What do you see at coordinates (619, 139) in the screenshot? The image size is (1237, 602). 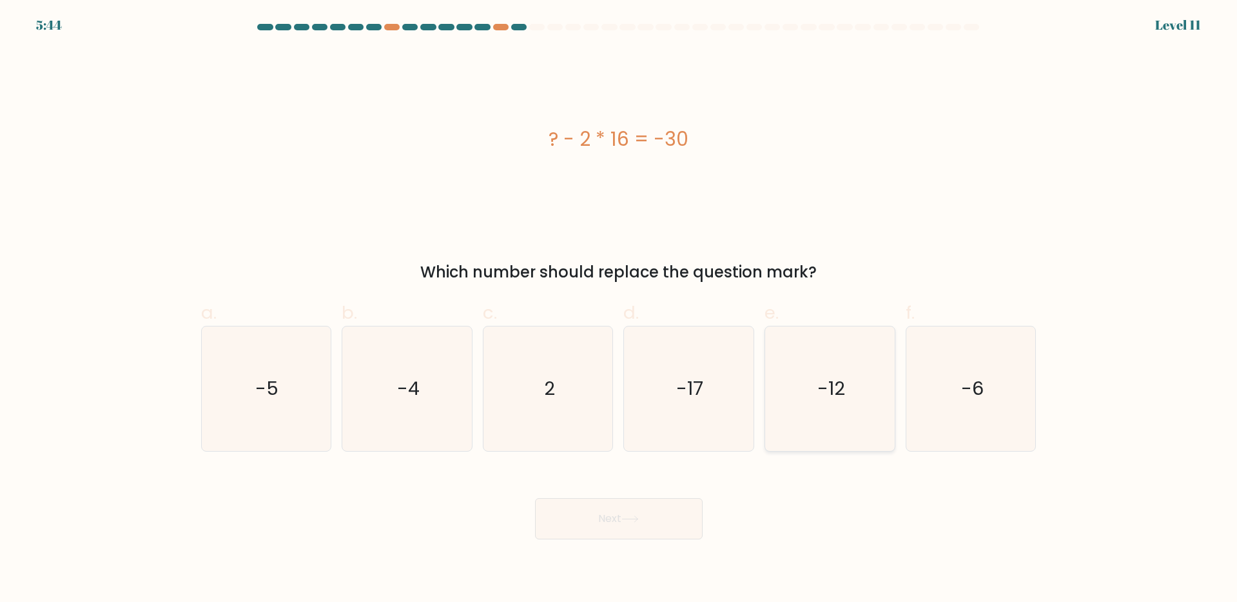 I see `div: ? - 2 * 16 = -30` at bounding box center [619, 139].